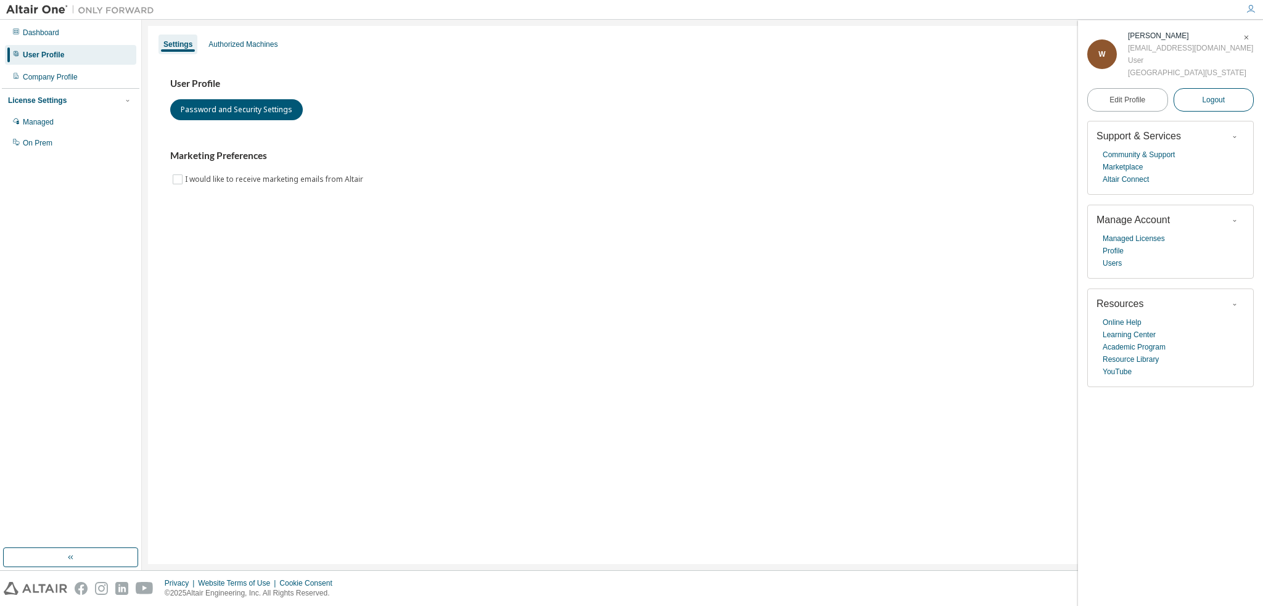 This screenshot has height=606, width=1263. Describe the element at coordinates (1122, 323) in the screenshot. I see `a: Online Help` at that location.